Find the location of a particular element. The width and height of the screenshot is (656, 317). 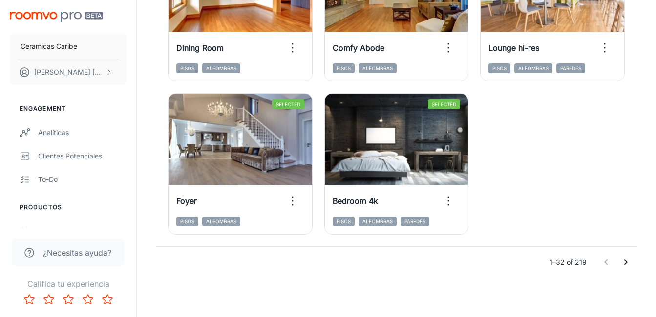

h6: Lounge hi-res is located at coordinates (514, 48).